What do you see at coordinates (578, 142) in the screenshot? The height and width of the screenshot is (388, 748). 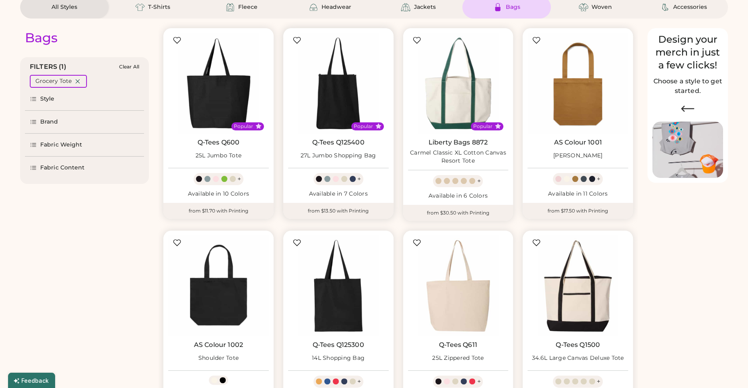 I see `a: AS Colour 1001` at bounding box center [578, 142].